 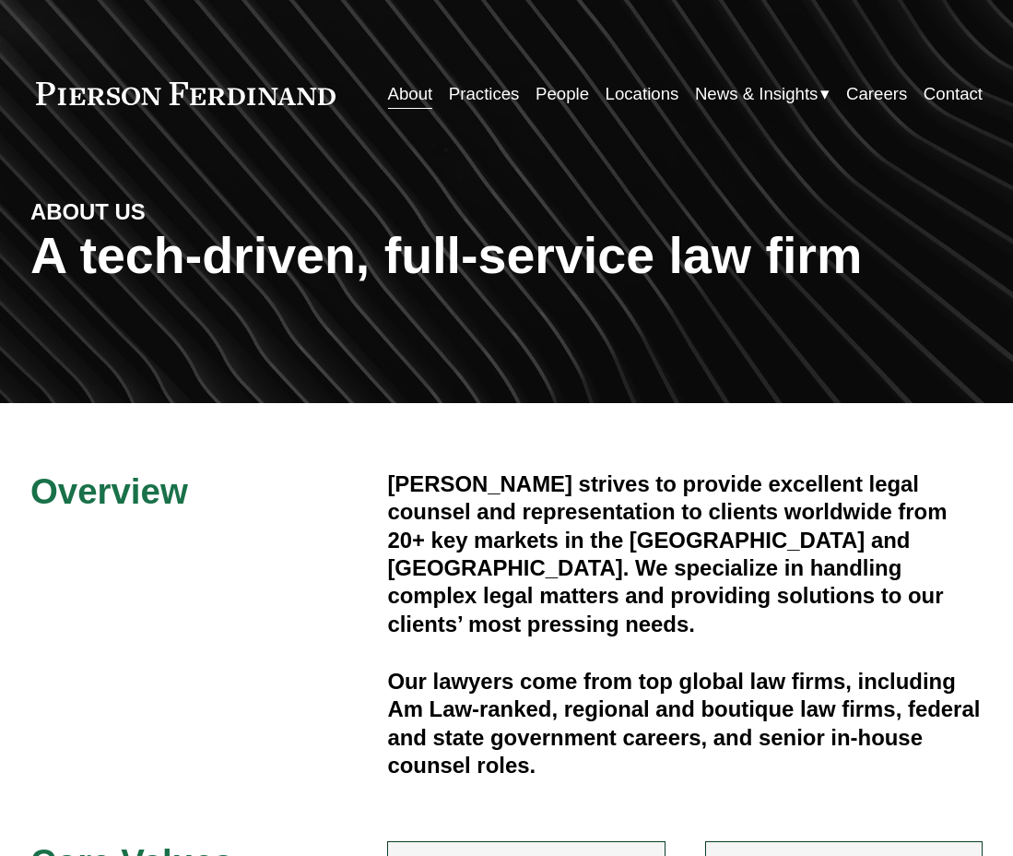 What do you see at coordinates (685, 723) in the screenshot?
I see `h4: Our lawyers come from top global law firms, including Am Law-ranked, regional and boutique law fi...` at bounding box center [685, 723].